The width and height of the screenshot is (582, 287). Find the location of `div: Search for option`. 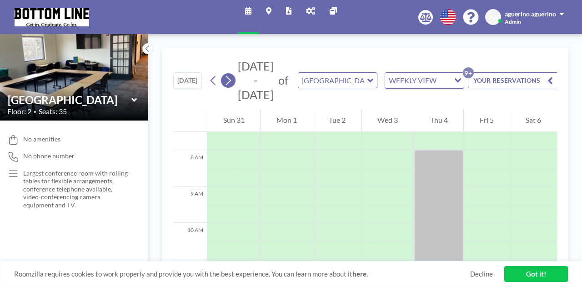

div: Search for option is located at coordinates (424, 80).